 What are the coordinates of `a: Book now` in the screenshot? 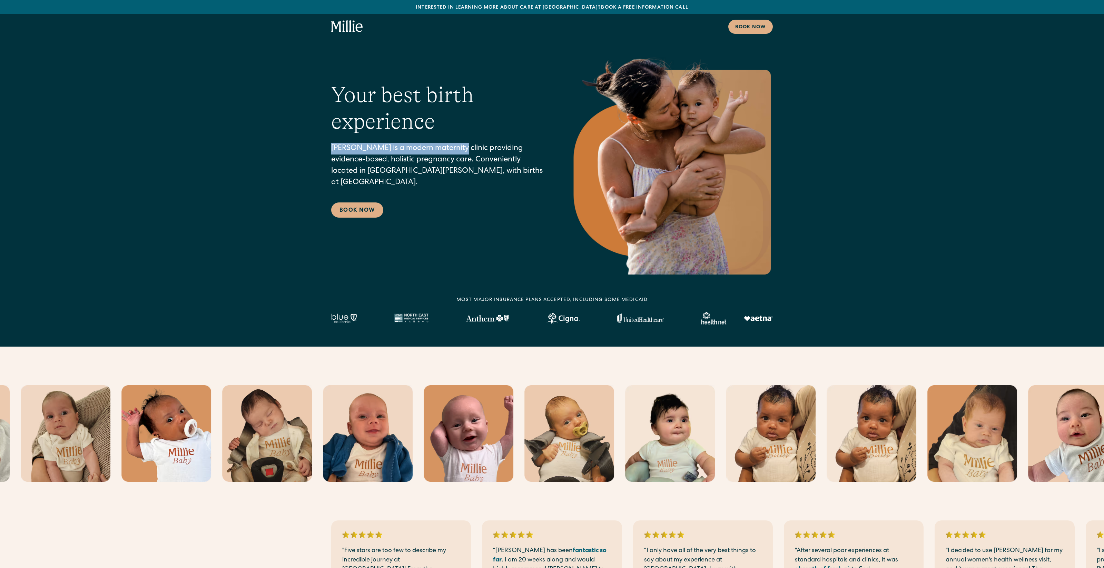 It's located at (750, 27).